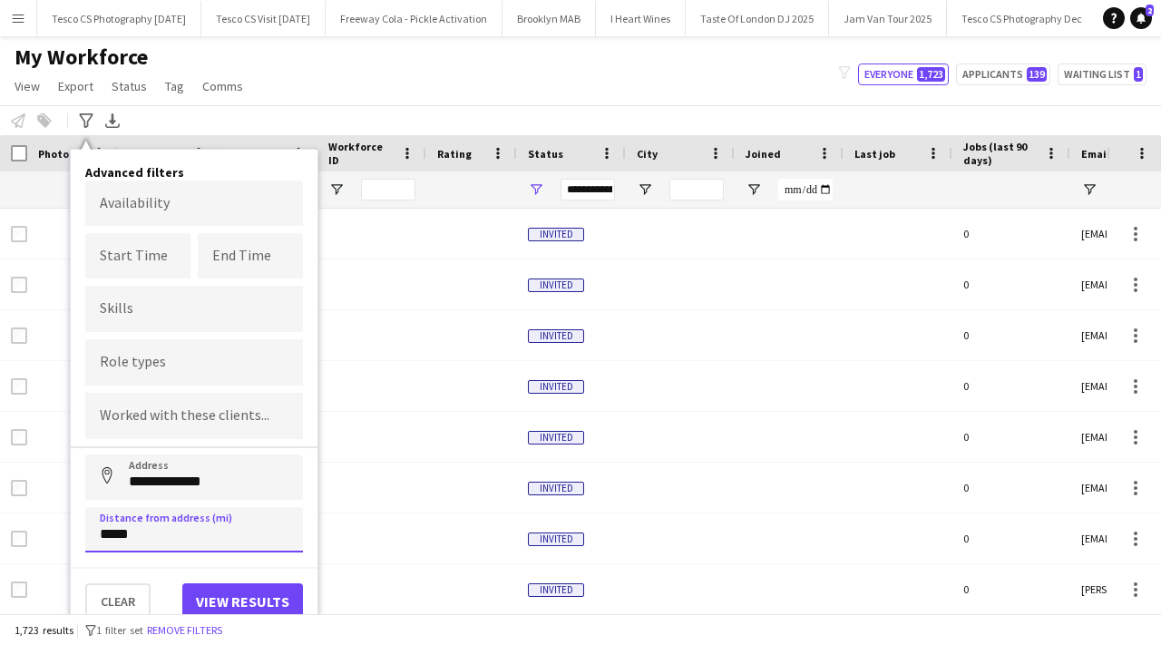 This screenshot has height=645, width=1161. I want to click on span: 1 filter set, so click(120, 629).